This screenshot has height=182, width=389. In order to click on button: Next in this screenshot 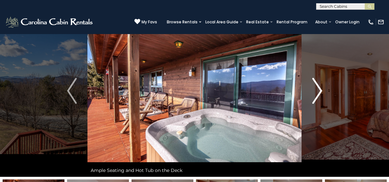, I will do `click(317, 91)`.